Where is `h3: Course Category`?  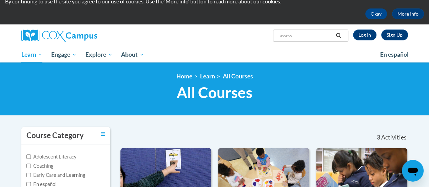 h3: Course Category is located at coordinates (55, 135).